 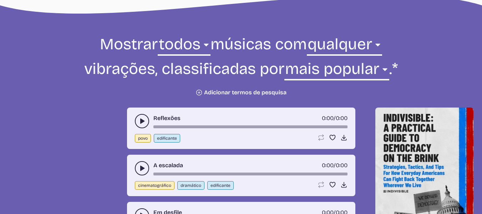 What do you see at coordinates (154, 185) in the screenshot?
I see `button: cinematográfico` at bounding box center [154, 185].